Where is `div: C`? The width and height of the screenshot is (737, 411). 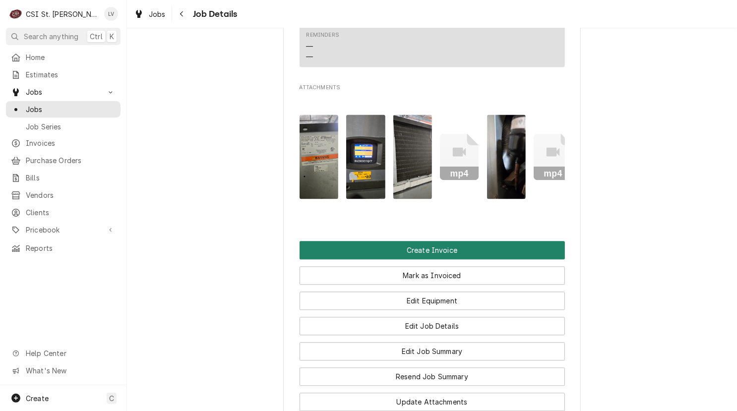 div: C is located at coordinates (16, 14).